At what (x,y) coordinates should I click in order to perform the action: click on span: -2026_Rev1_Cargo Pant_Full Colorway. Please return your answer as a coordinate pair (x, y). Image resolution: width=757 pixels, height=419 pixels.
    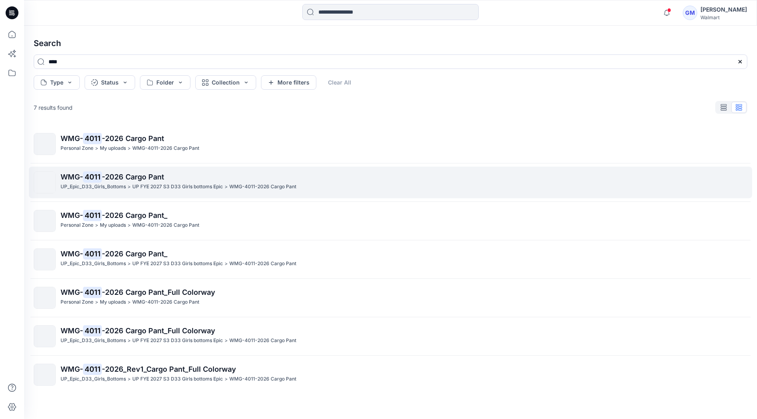
    Looking at the image, I should click on (169, 369).